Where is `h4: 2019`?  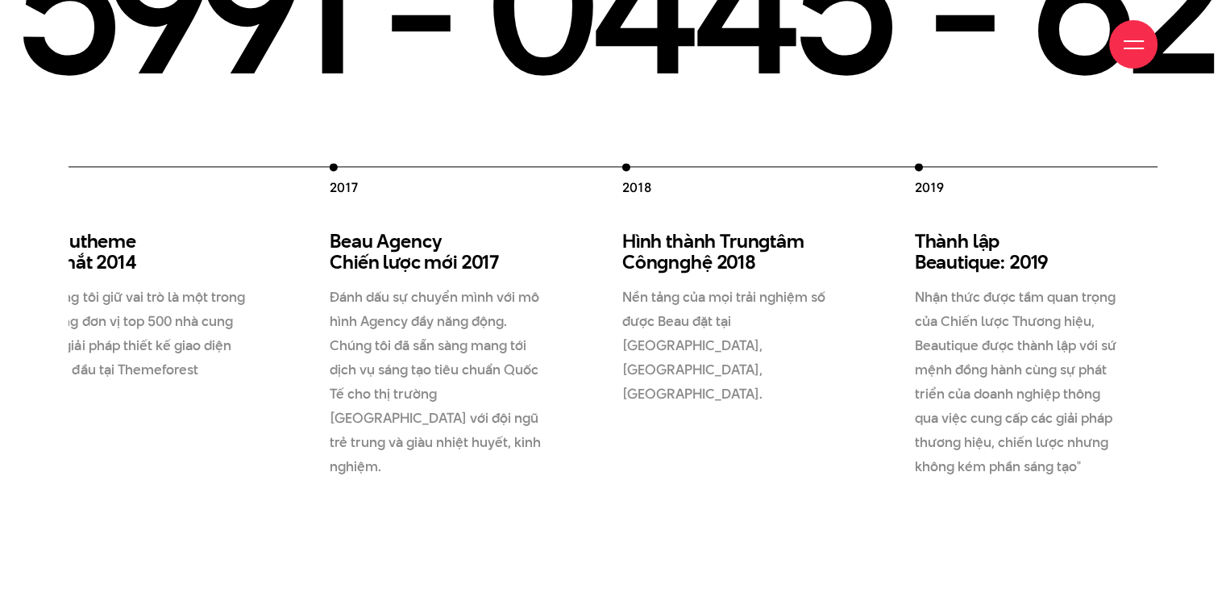 h4: 2019 is located at coordinates (1021, 188).